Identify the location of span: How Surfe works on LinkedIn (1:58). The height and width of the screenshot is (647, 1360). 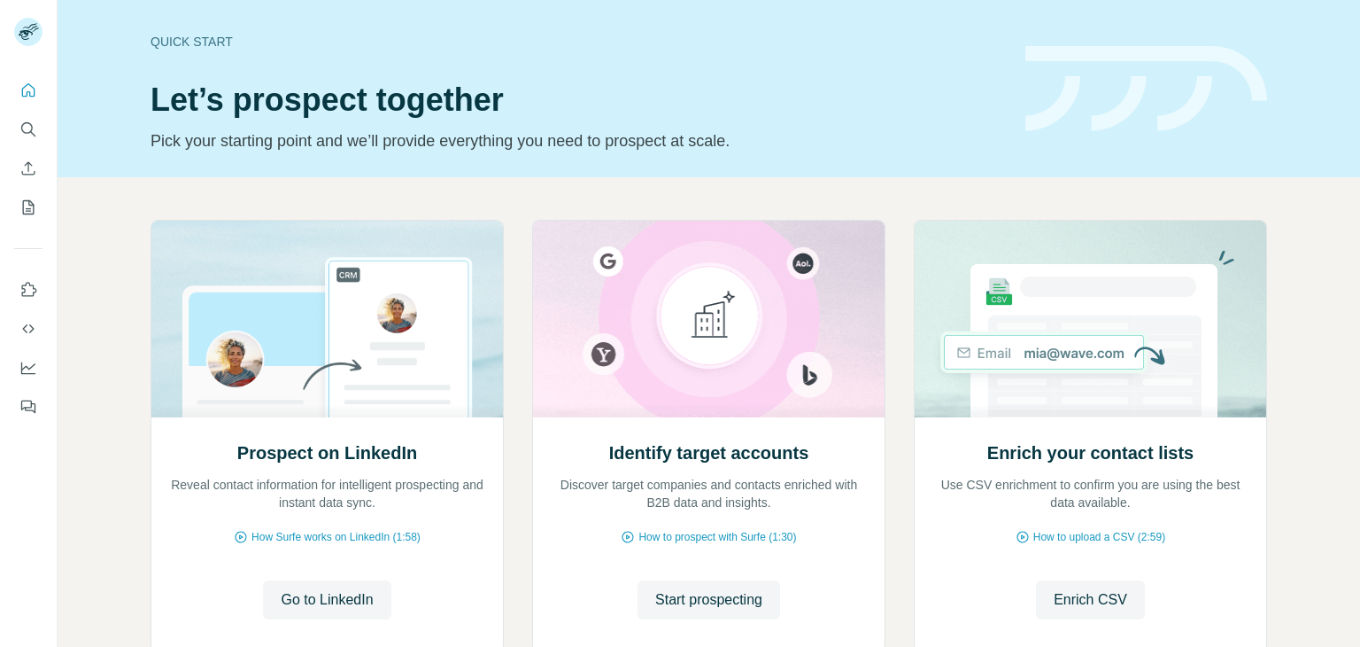
(336, 537).